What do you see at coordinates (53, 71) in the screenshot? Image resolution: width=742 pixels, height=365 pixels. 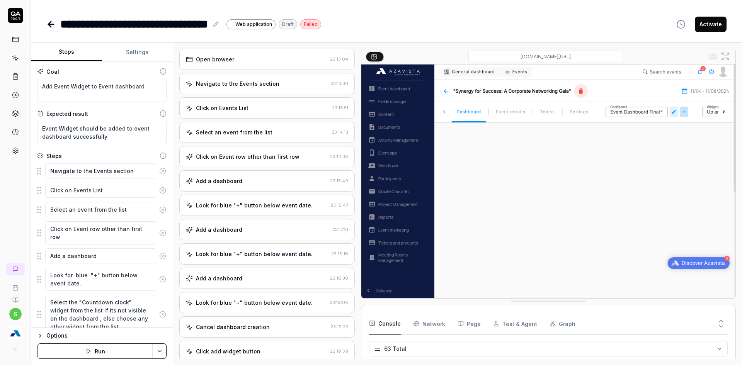 I see `div: Goal` at bounding box center [53, 71].